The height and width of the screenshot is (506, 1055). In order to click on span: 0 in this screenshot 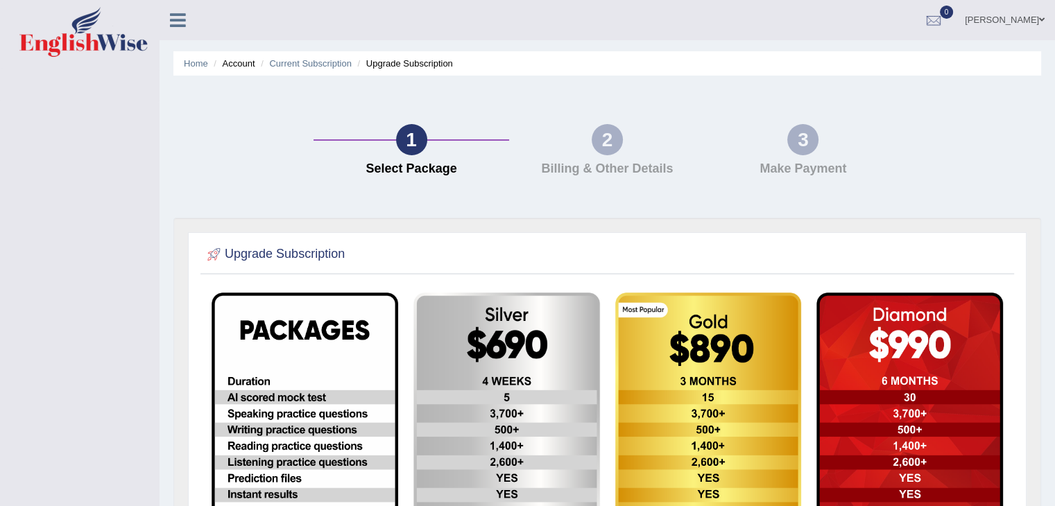, I will do `click(947, 12)`.